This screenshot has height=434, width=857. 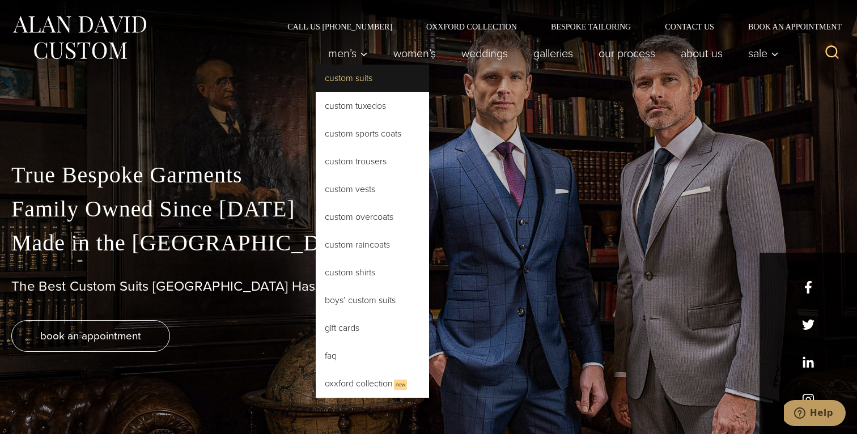 I want to click on a: book an appointment, so click(x=91, y=336).